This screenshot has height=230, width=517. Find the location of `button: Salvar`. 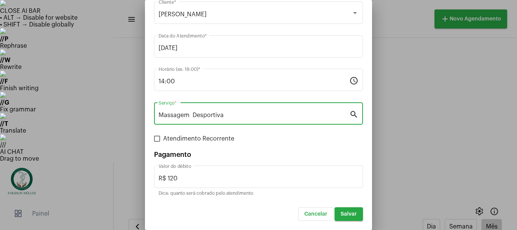

button: Salvar is located at coordinates (348, 214).